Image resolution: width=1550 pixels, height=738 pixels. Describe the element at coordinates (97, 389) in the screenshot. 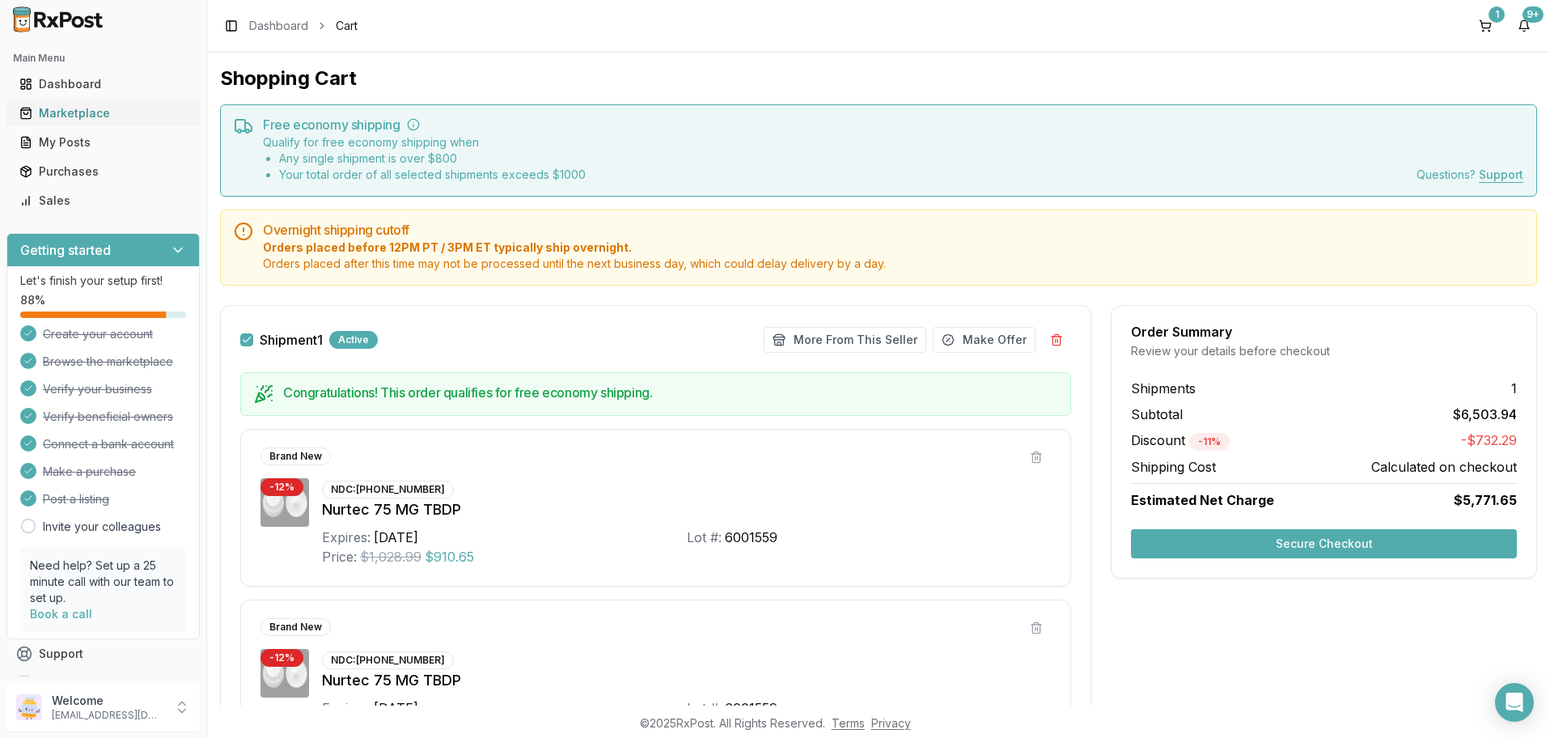

I see `span: Verify your business` at that location.